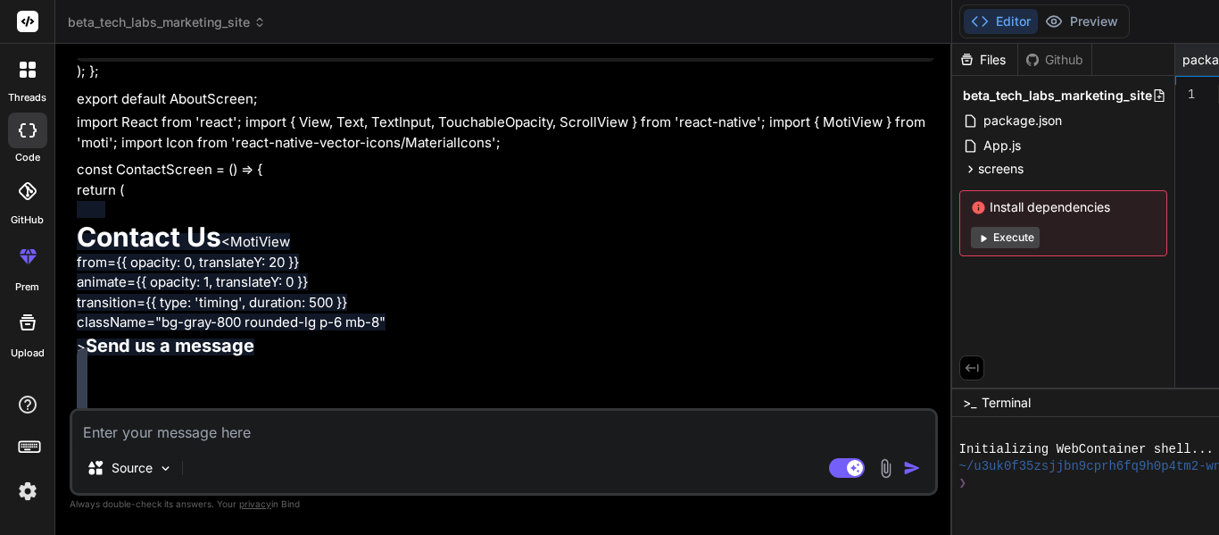 Image resolution: width=1219 pixels, height=535 pixels. Describe the element at coordinates (132, 468) in the screenshot. I see `p: Source` at that location.